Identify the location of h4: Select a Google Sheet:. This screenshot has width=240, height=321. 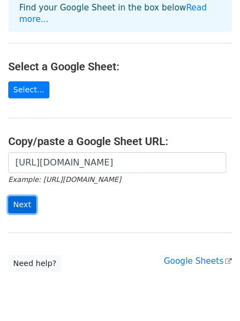
(120, 67).